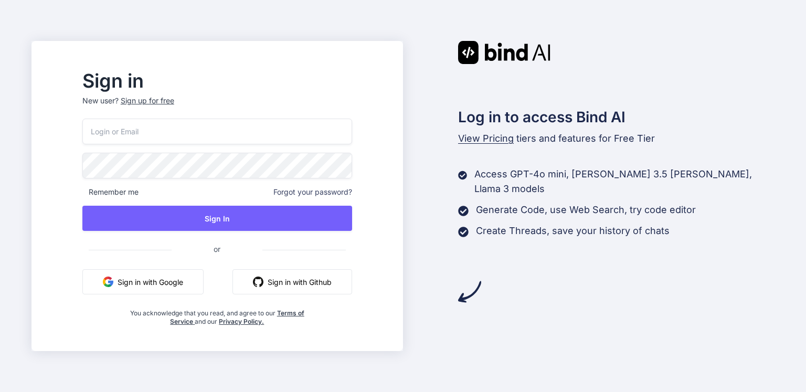  Describe the element at coordinates (217, 131) in the screenshot. I see `input: Login or Email` at that location.